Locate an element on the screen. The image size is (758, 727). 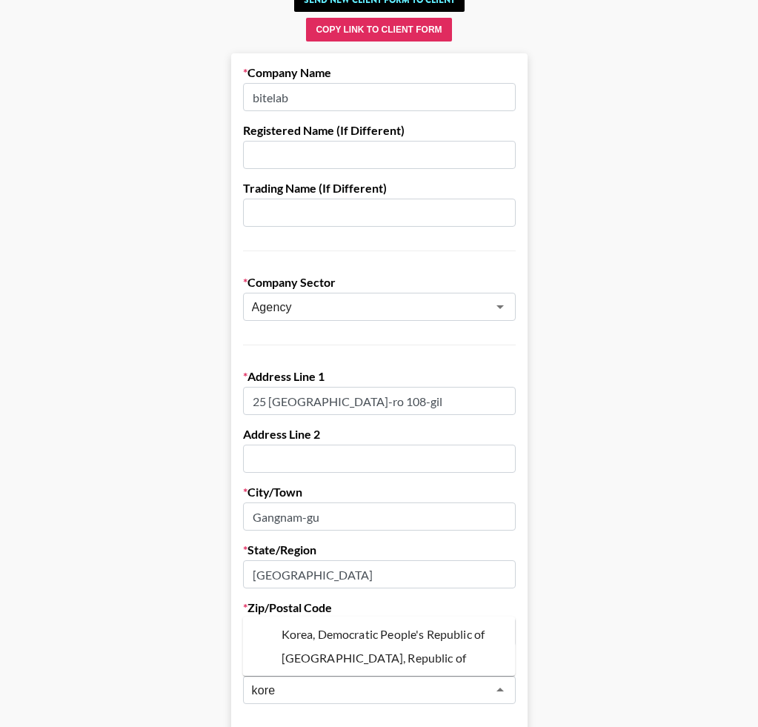
button: Close is located at coordinates (500, 690).